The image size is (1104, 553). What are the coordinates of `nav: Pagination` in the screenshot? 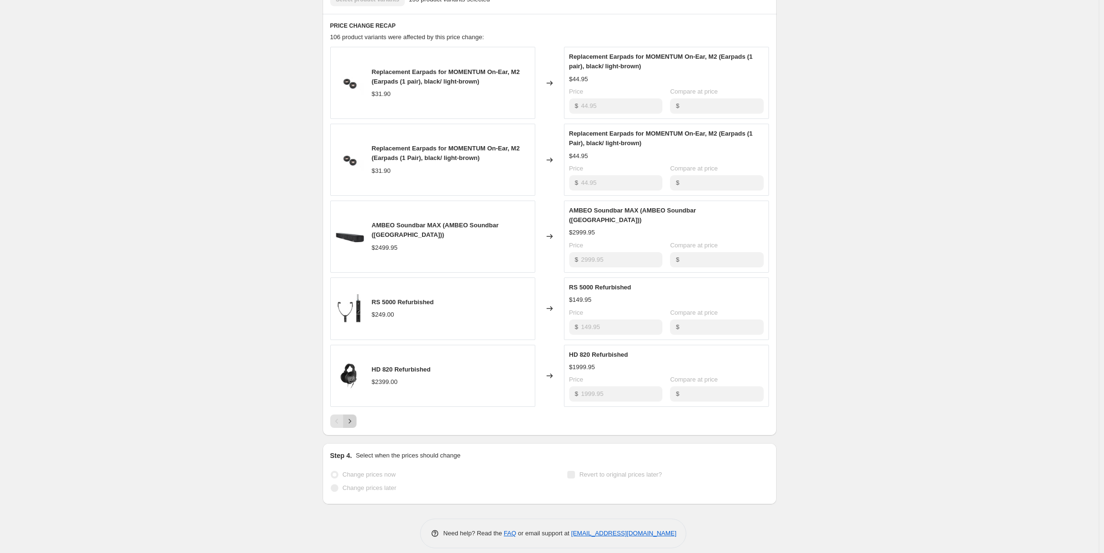 It's located at (343, 421).